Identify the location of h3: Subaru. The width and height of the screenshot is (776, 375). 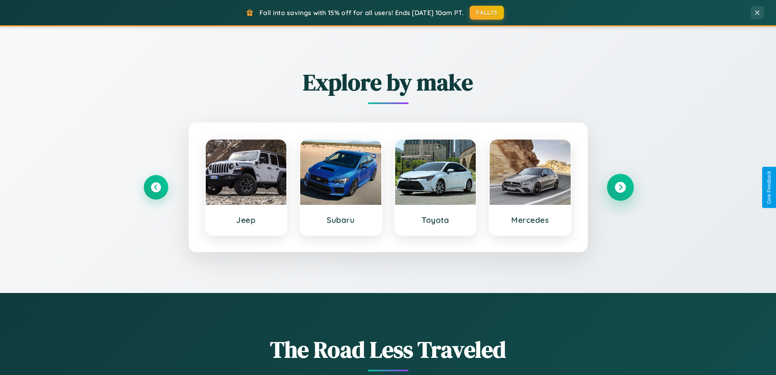
(341, 220).